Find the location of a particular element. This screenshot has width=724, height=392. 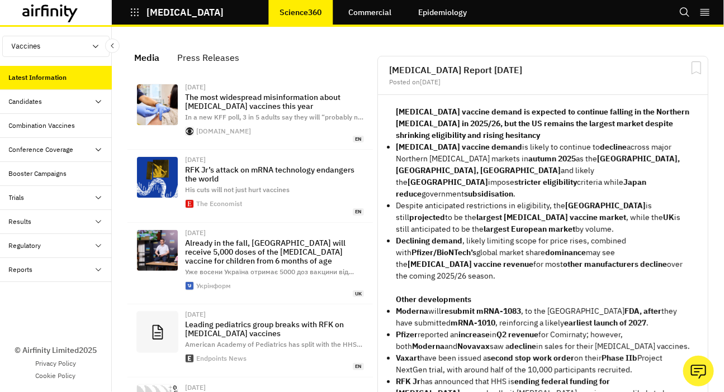

strong: largest European market is located at coordinates (529, 229).